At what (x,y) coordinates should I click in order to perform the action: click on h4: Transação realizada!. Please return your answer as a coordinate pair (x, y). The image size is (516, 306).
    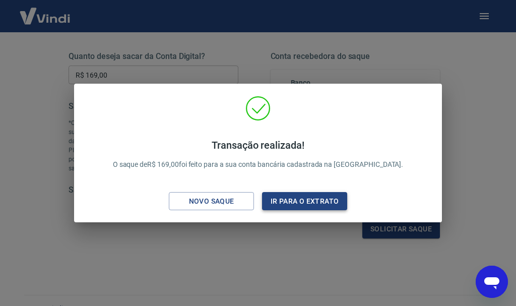
    Looking at the image, I should click on (258, 145).